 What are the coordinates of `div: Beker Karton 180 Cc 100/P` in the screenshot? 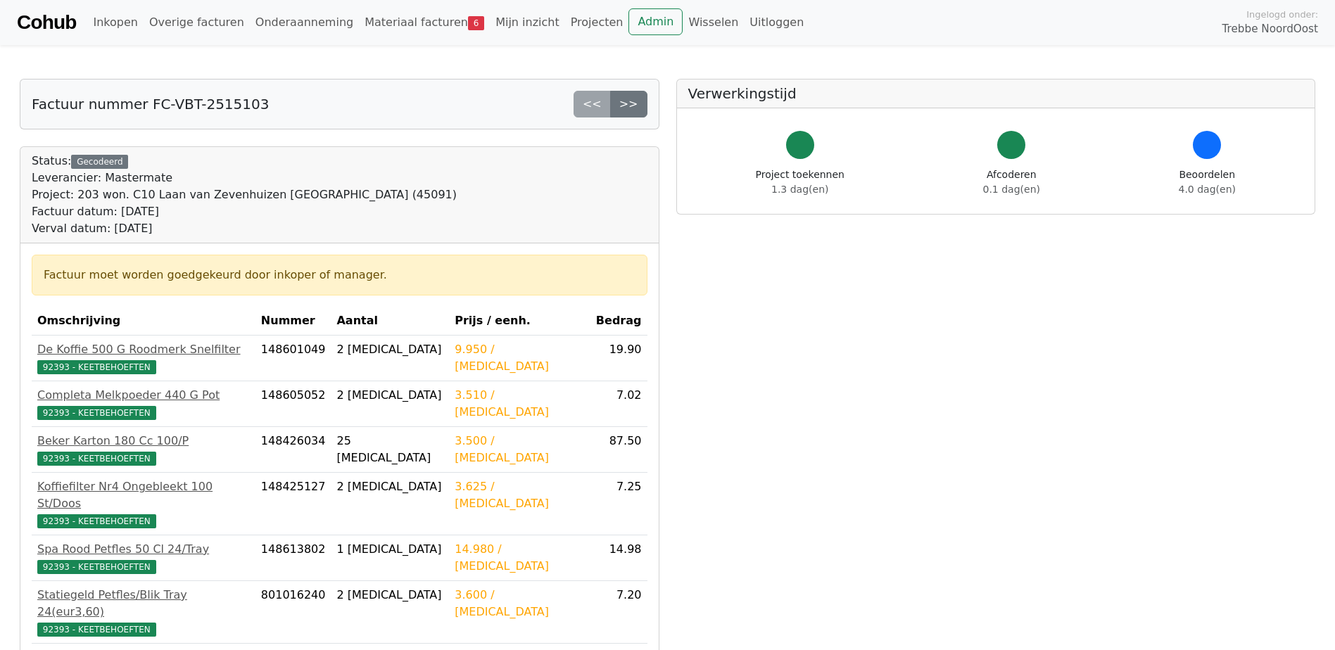 It's located at (144, 441).